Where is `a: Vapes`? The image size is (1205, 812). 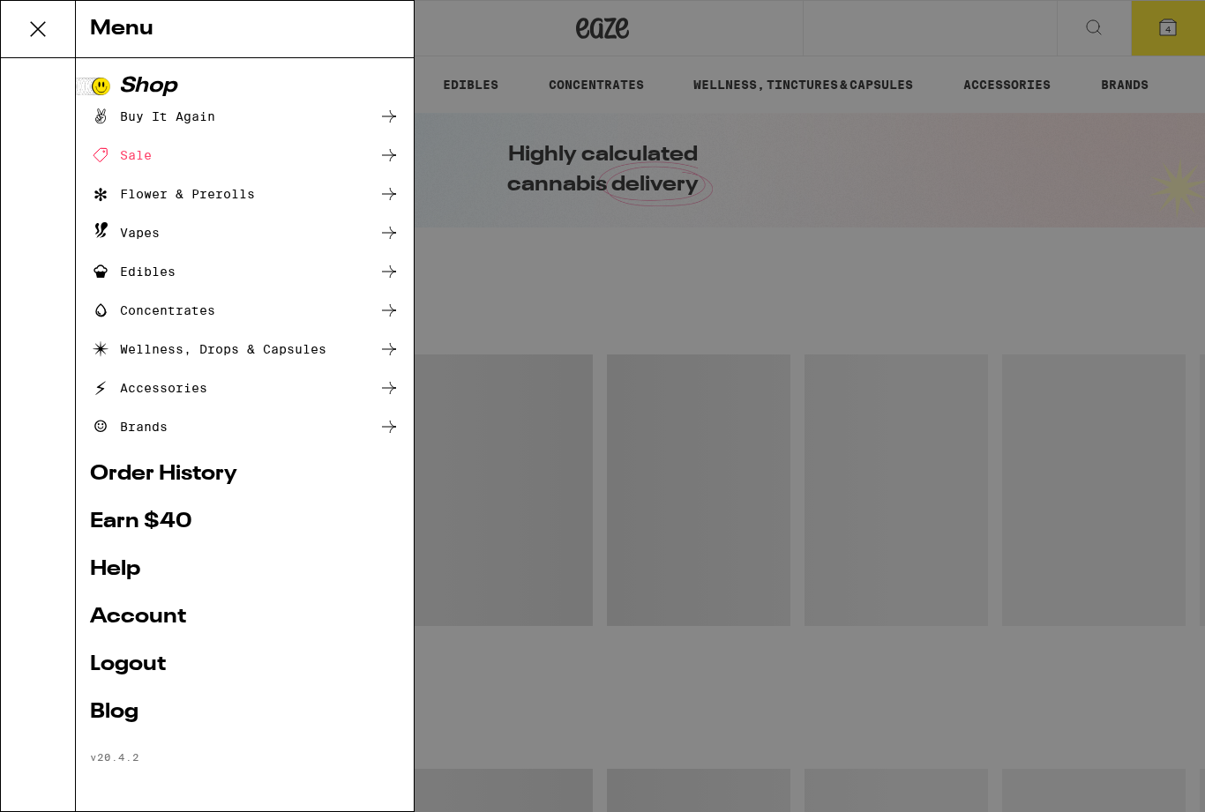
a: Vapes is located at coordinates (244, 233).